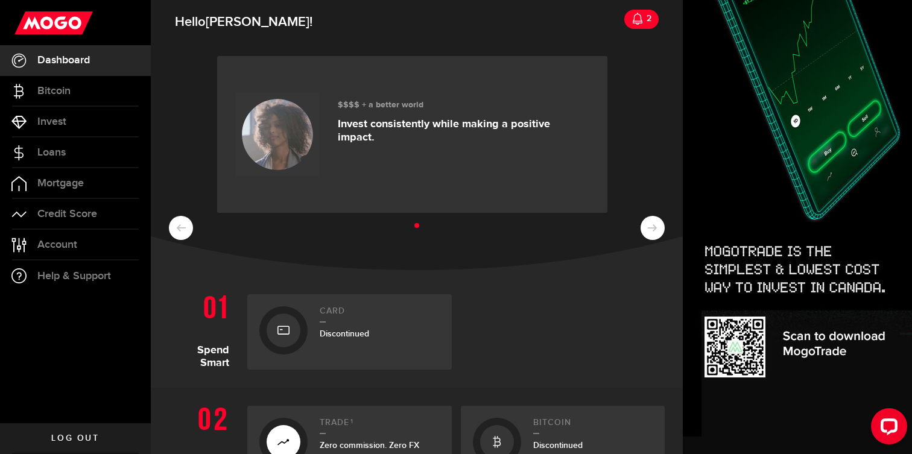 This screenshot has height=454, width=912. I want to click on span: Mortgage, so click(60, 183).